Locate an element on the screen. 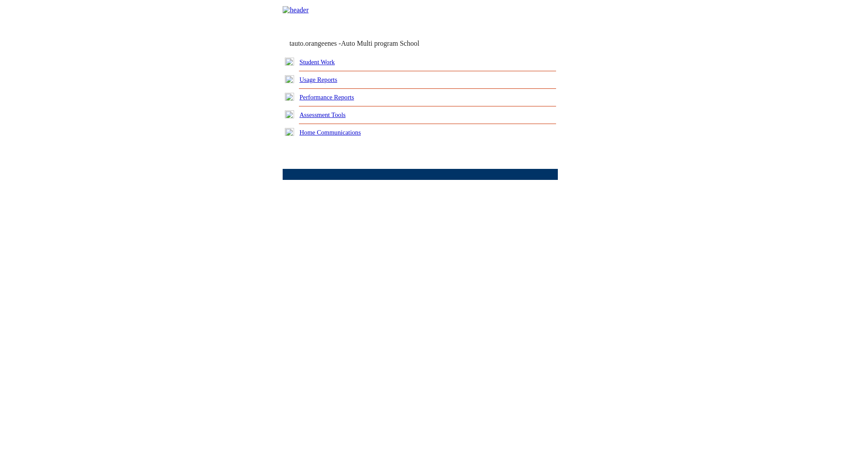 Image resolution: width=844 pixels, height=475 pixels. a: Student Work is located at coordinates (317, 62).